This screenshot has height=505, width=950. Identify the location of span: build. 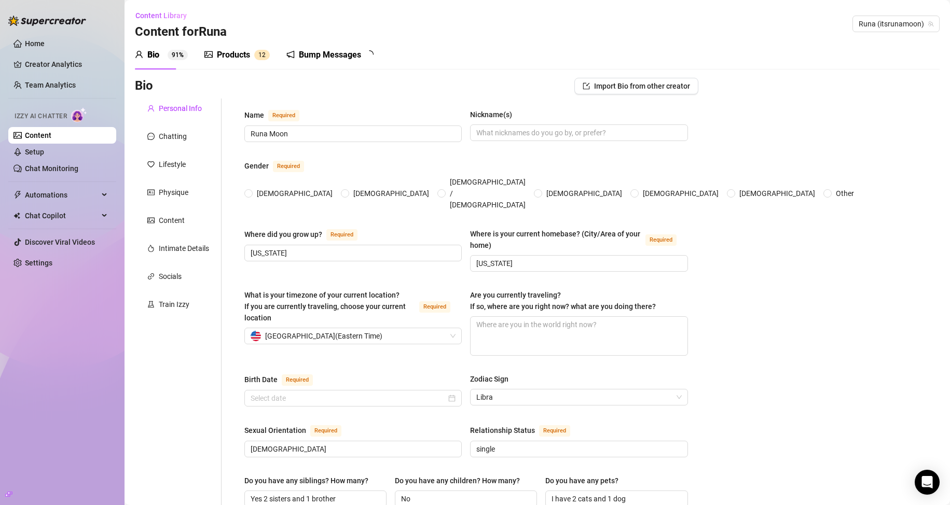
(9, 495).